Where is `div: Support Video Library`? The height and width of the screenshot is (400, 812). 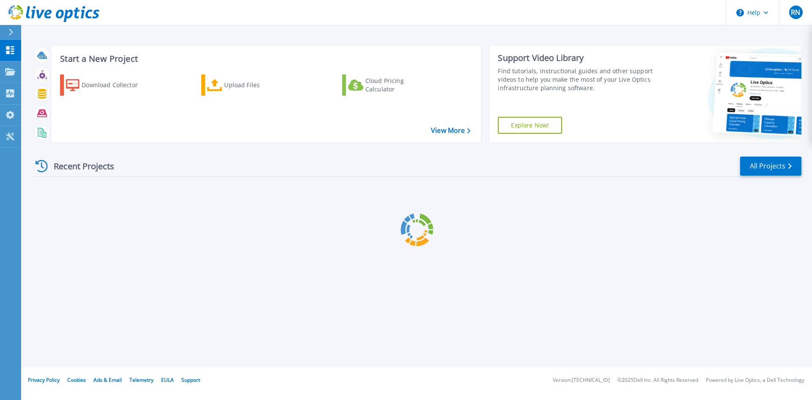
div: Support Video Library is located at coordinates (577, 58).